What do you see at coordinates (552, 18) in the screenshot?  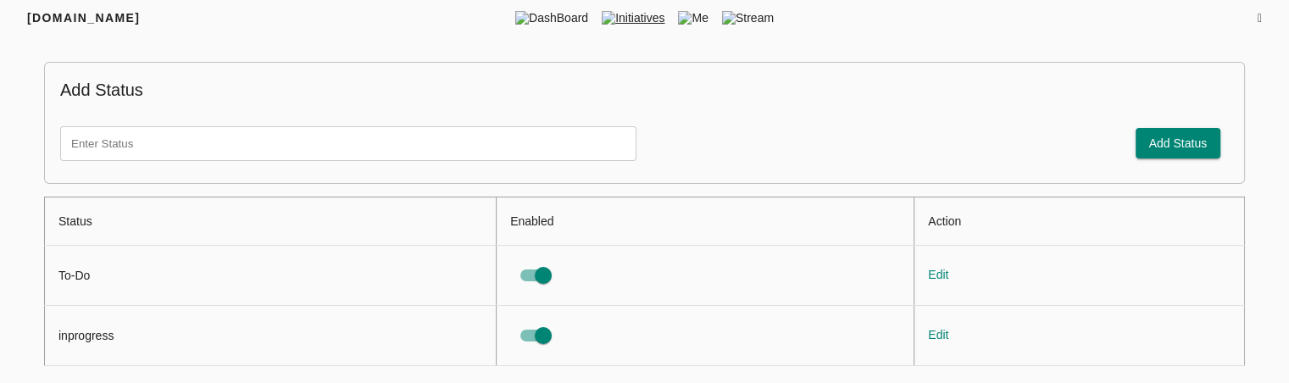 I see `span: DashBoard` at bounding box center [552, 18].